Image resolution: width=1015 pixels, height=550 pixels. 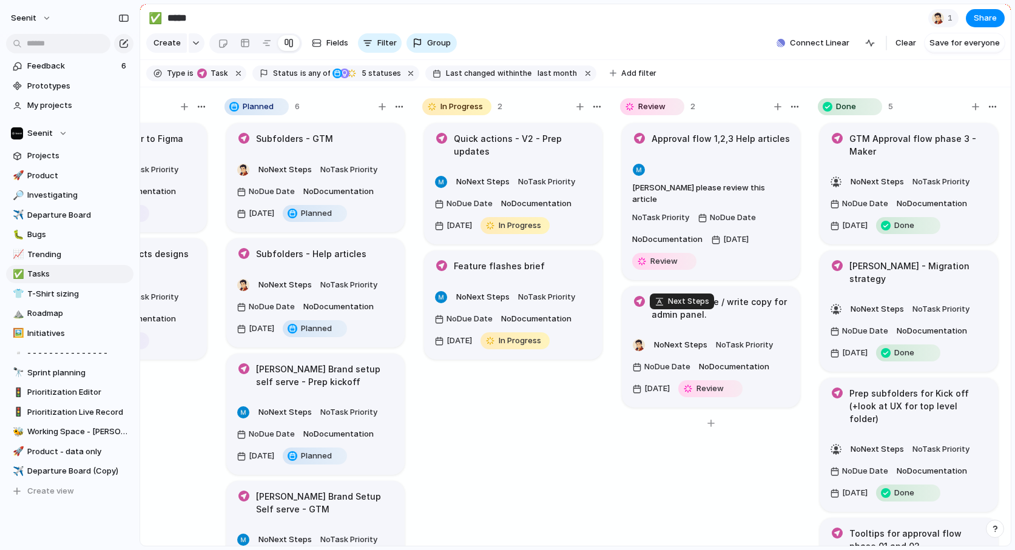 What do you see at coordinates (78, 334) in the screenshot?
I see `span: Initiatives` at bounding box center [78, 334].